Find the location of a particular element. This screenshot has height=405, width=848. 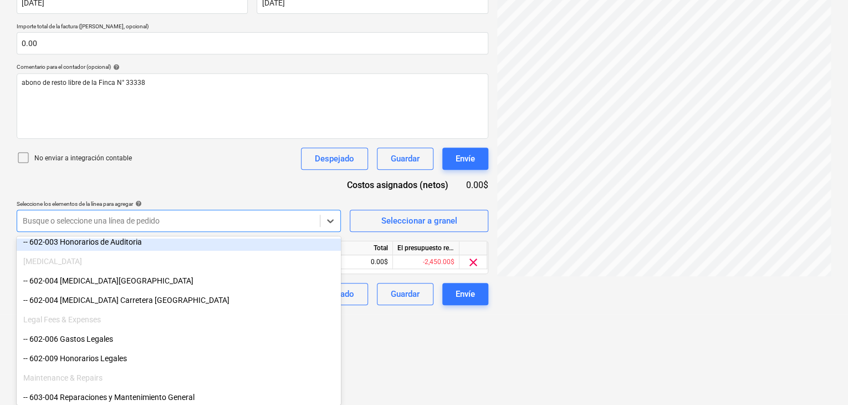

button: Seleccionar a granel is located at coordinates (419, 221).